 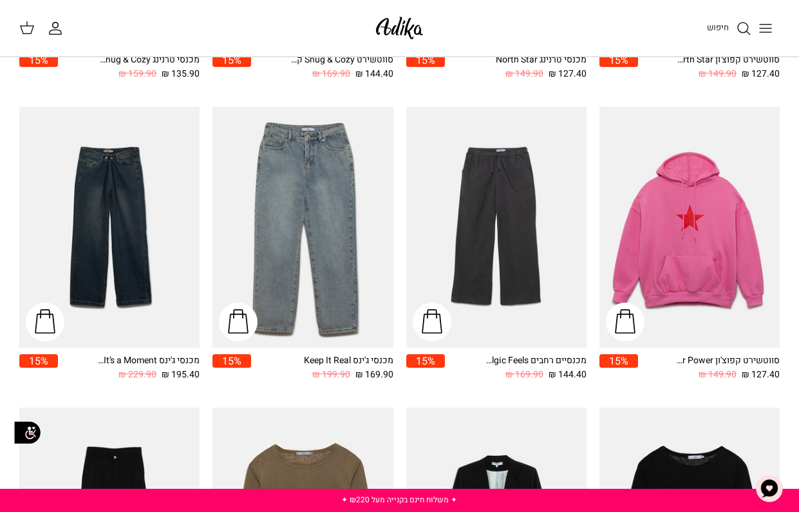 I want to click on a: סווטשירט קפוצ'ון Star Power אוברסייז 127.40 ₪ 149.90 ₪, so click(x=709, y=368).